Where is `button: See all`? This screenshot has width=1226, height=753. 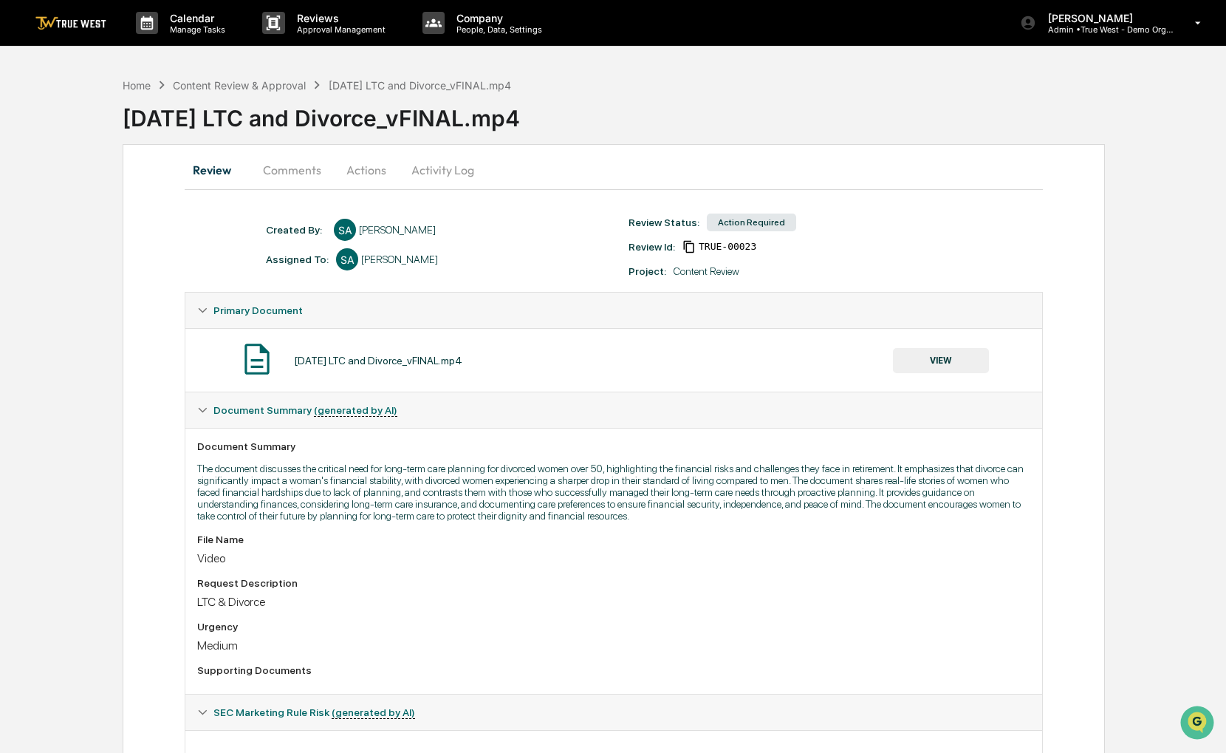
button: See all is located at coordinates (249, 169).